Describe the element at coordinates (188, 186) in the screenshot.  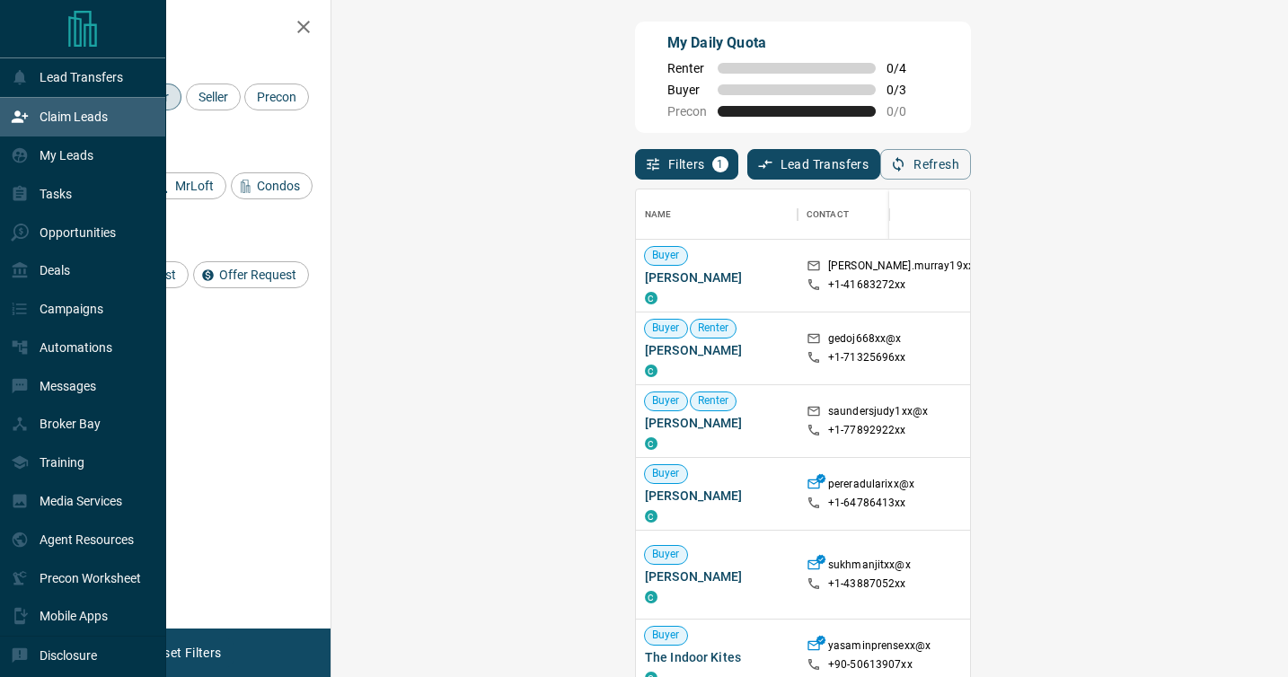
I see `div: MrLoft` at that location.